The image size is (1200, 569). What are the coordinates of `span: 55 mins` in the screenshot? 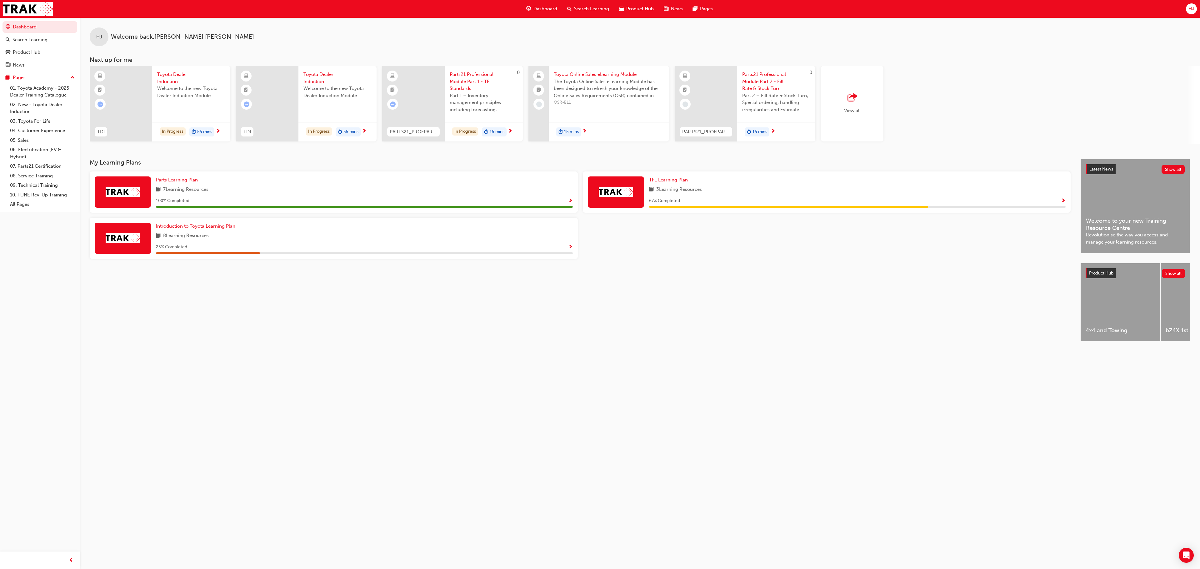 It's located at (205, 132).